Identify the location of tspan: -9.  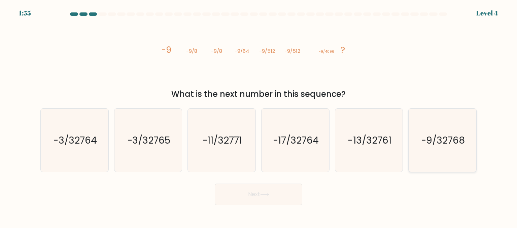
(166, 50).